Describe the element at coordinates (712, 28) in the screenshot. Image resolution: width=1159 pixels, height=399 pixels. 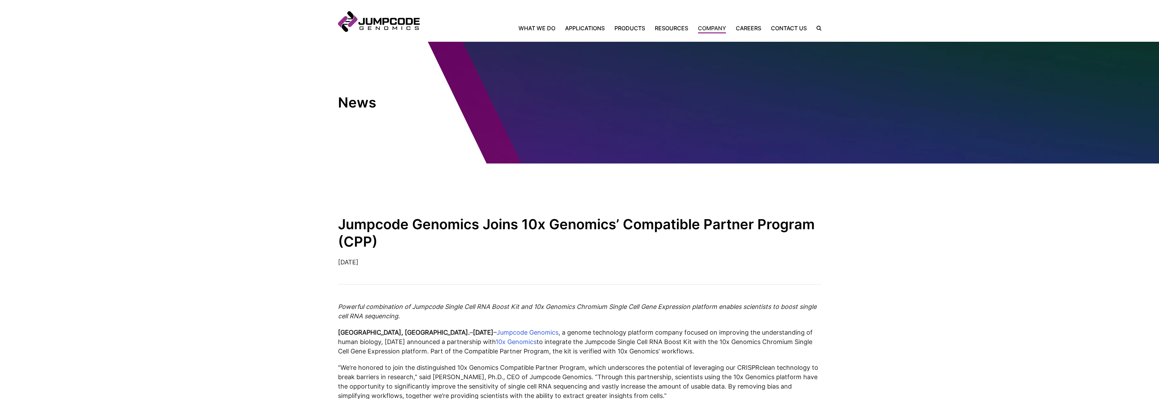
I see `a: Company` at that location.